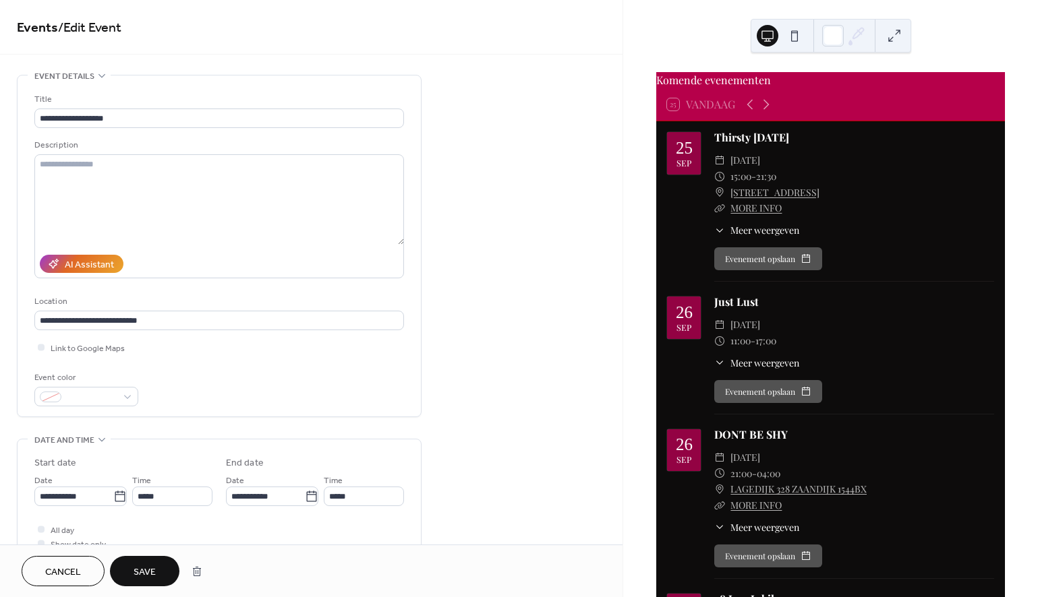 The height and width of the screenshot is (597, 1038). I want to click on button: Cancel, so click(63, 571).